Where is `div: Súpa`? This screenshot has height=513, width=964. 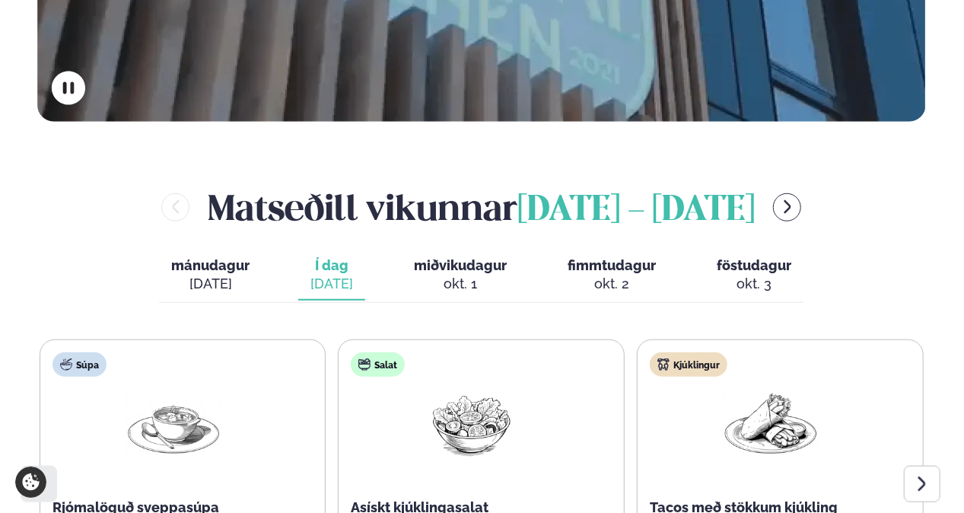
div: Súpa is located at coordinates (79, 365).